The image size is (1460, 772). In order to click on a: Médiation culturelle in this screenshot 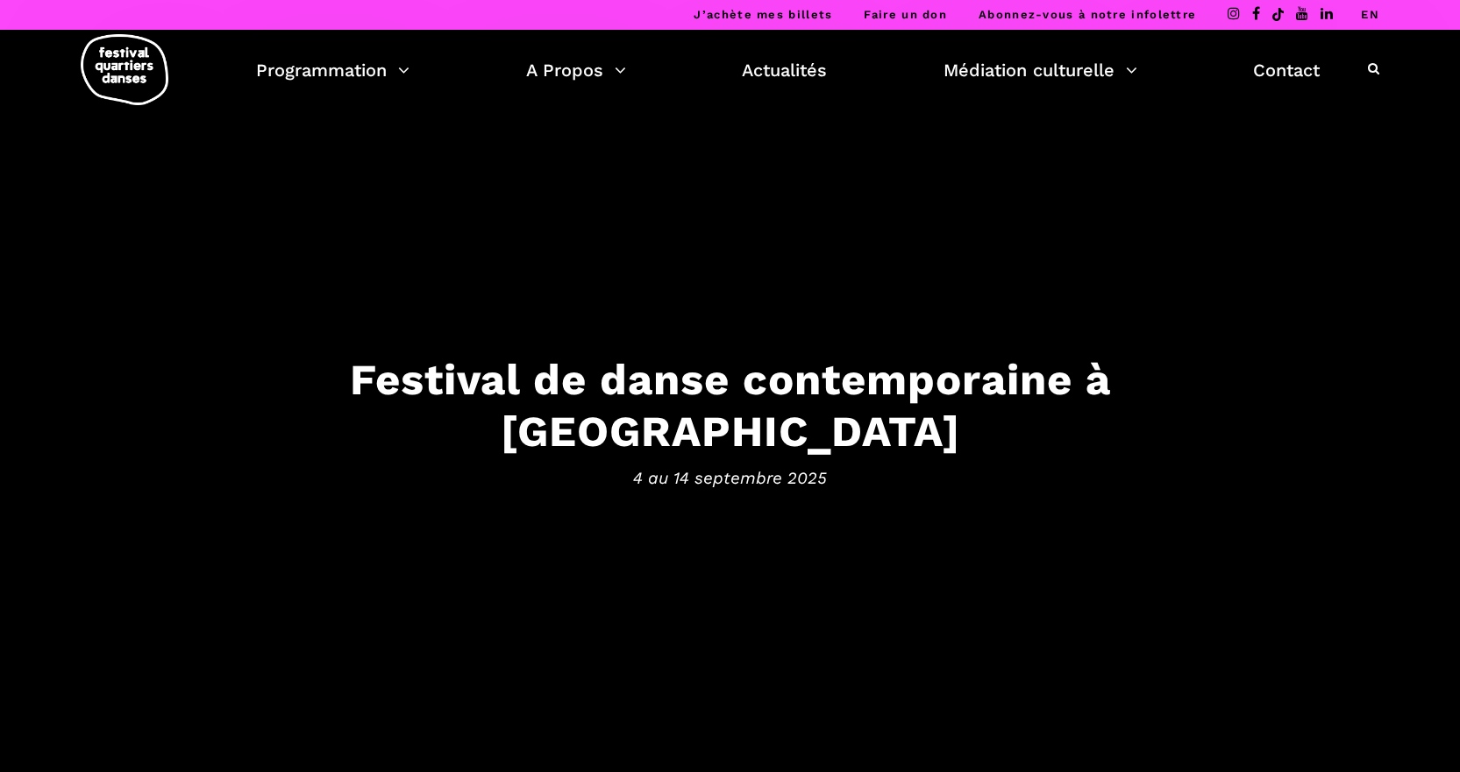, I will do `click(1040, 70)`.